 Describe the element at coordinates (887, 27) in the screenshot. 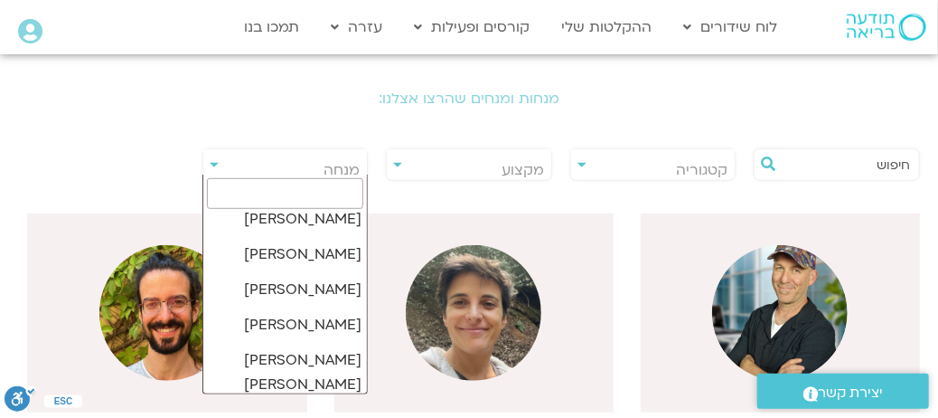

I see `img: תודעה בריאה` at that location.